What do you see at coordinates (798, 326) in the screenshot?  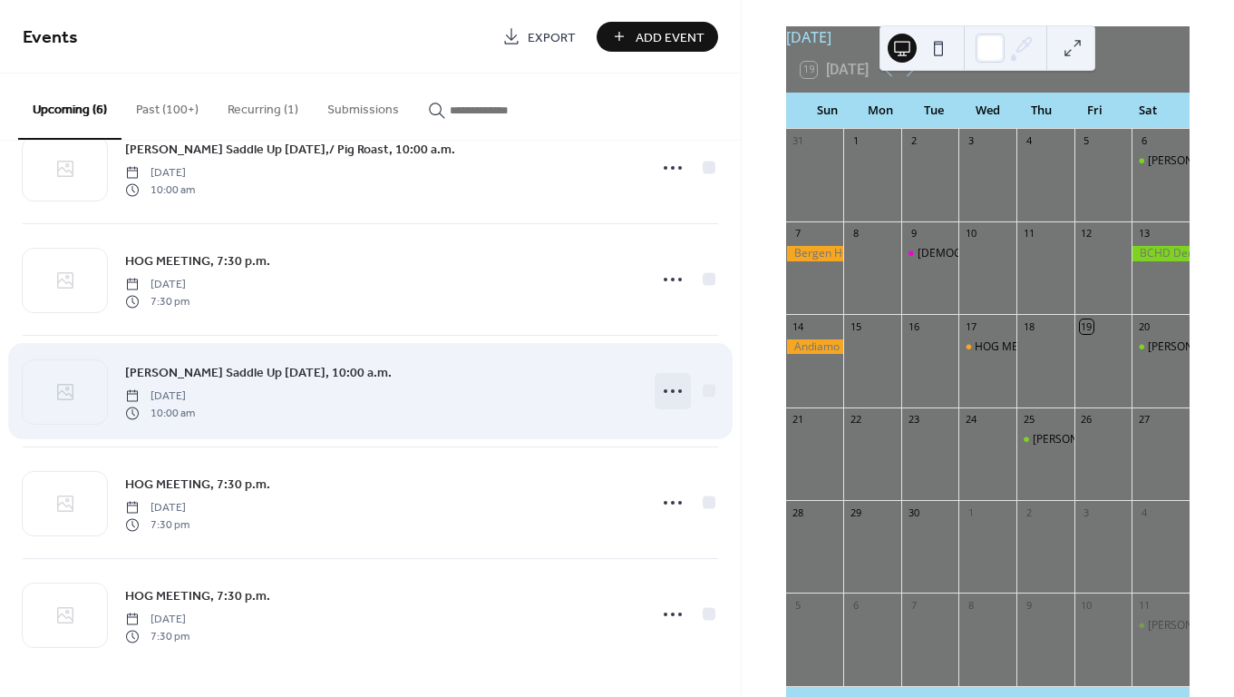 I see `div: 14` at bounding box center [798, 326].